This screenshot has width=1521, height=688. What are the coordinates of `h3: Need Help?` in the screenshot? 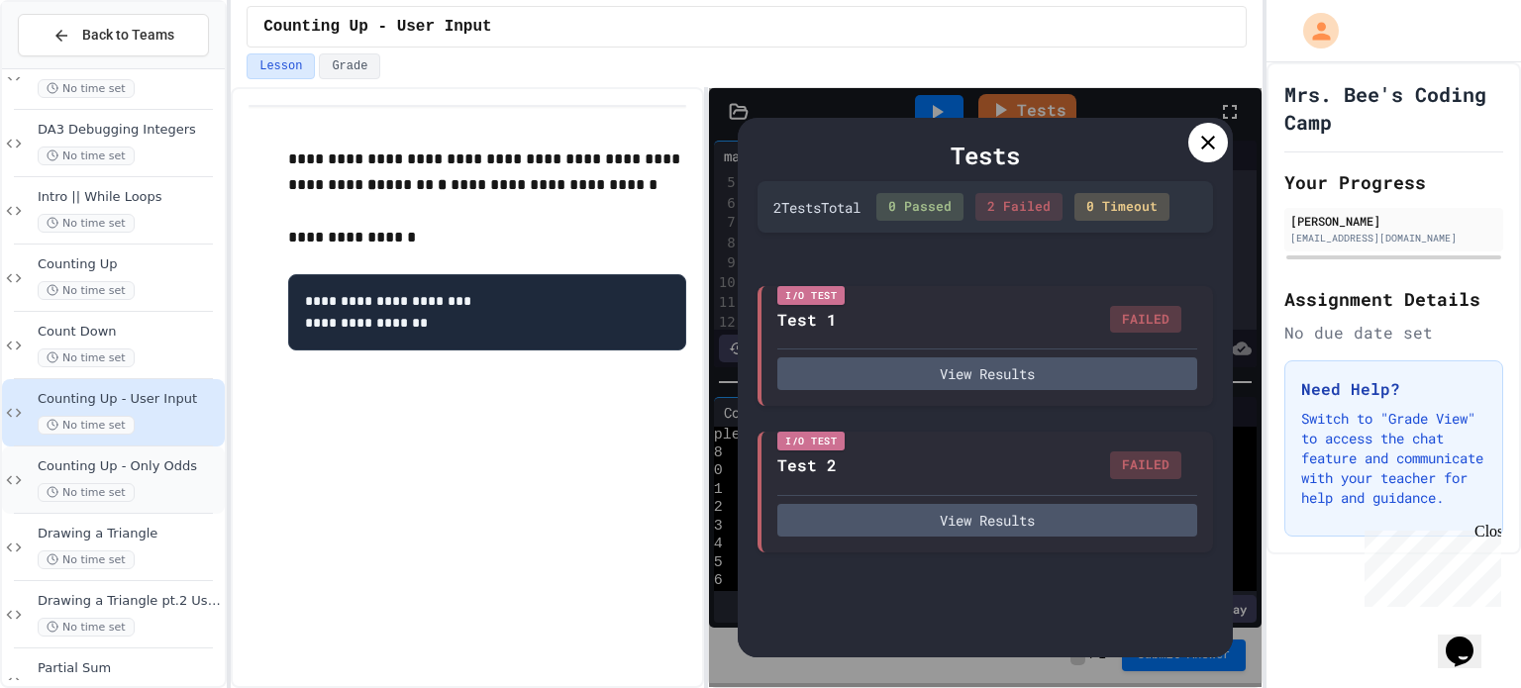 It's located at (1394, 389).